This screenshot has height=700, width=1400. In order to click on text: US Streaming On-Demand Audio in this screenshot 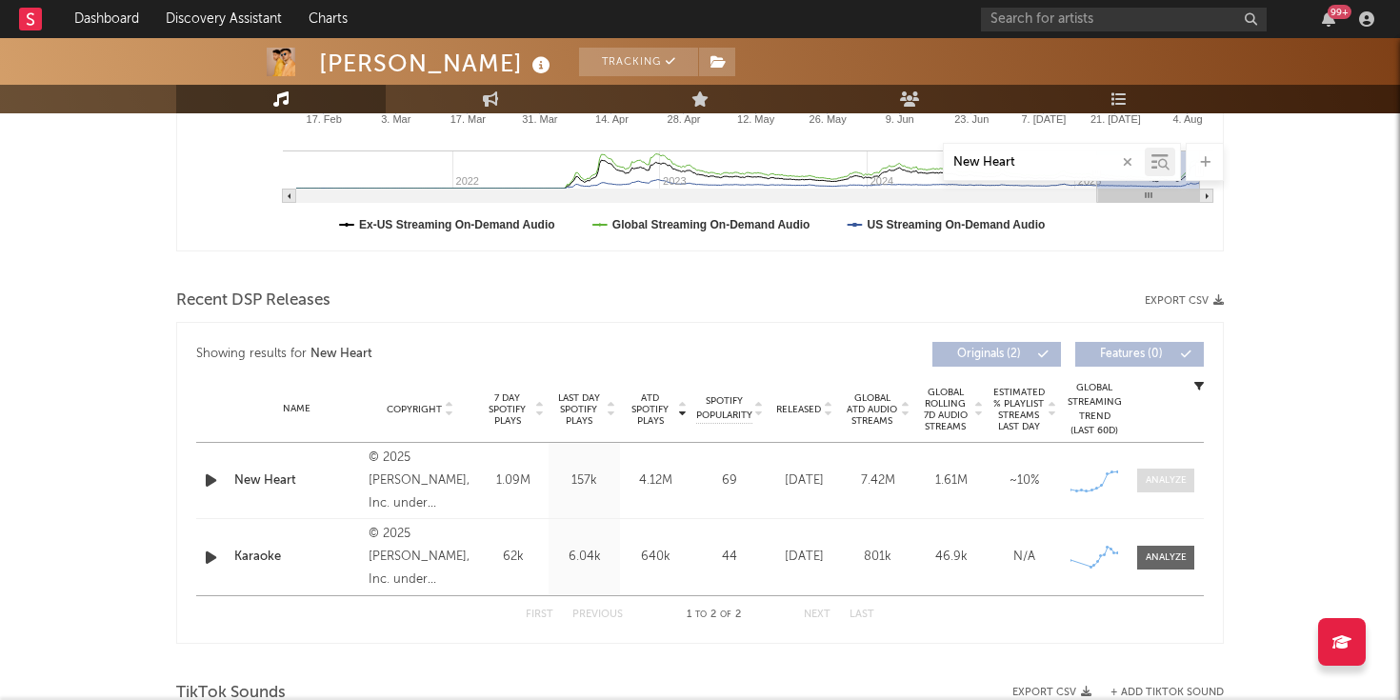, I will do `click(955, 225)`.